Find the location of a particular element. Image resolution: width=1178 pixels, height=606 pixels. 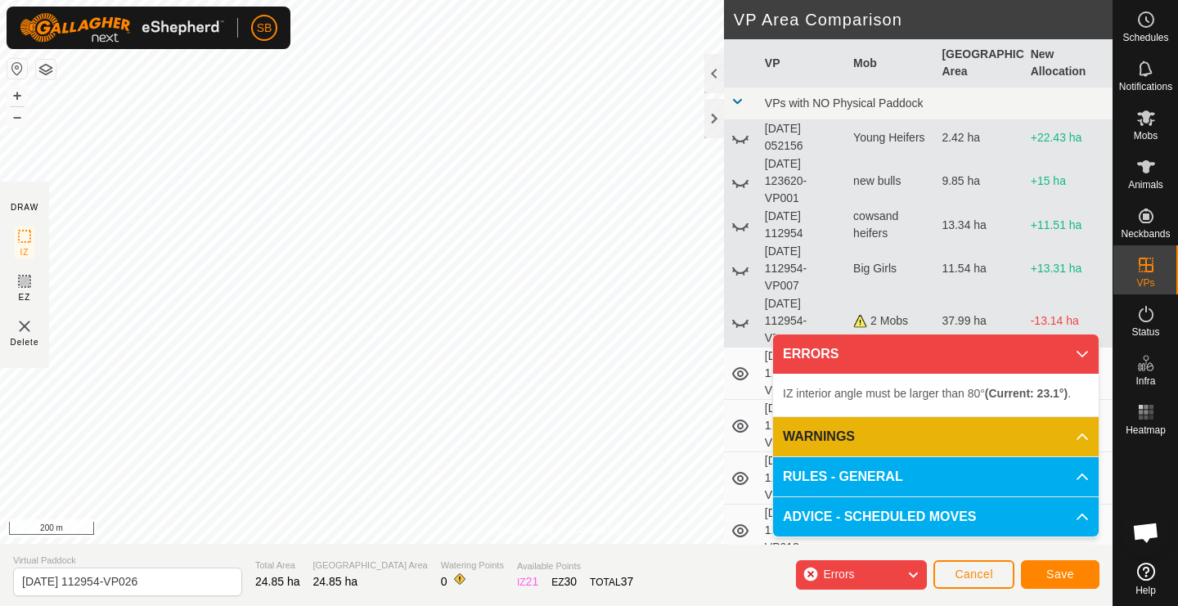

div: Young Heifers is located at coordinates (891, 137).